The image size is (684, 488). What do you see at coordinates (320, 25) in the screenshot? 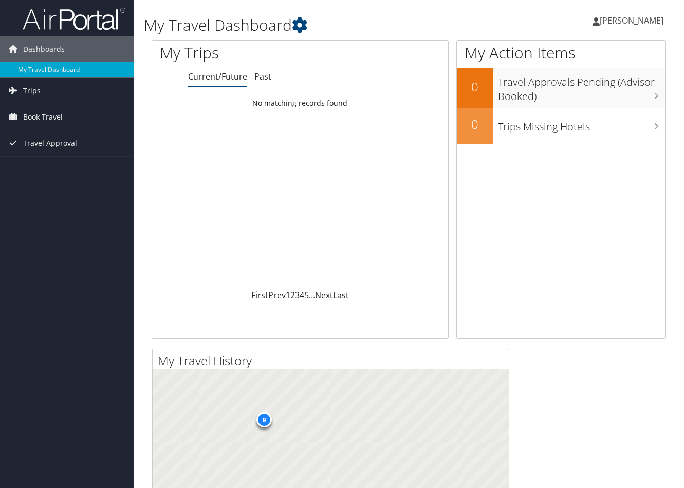
I see `h1: My Travel Dashboard` at bounding box center [320, 25].